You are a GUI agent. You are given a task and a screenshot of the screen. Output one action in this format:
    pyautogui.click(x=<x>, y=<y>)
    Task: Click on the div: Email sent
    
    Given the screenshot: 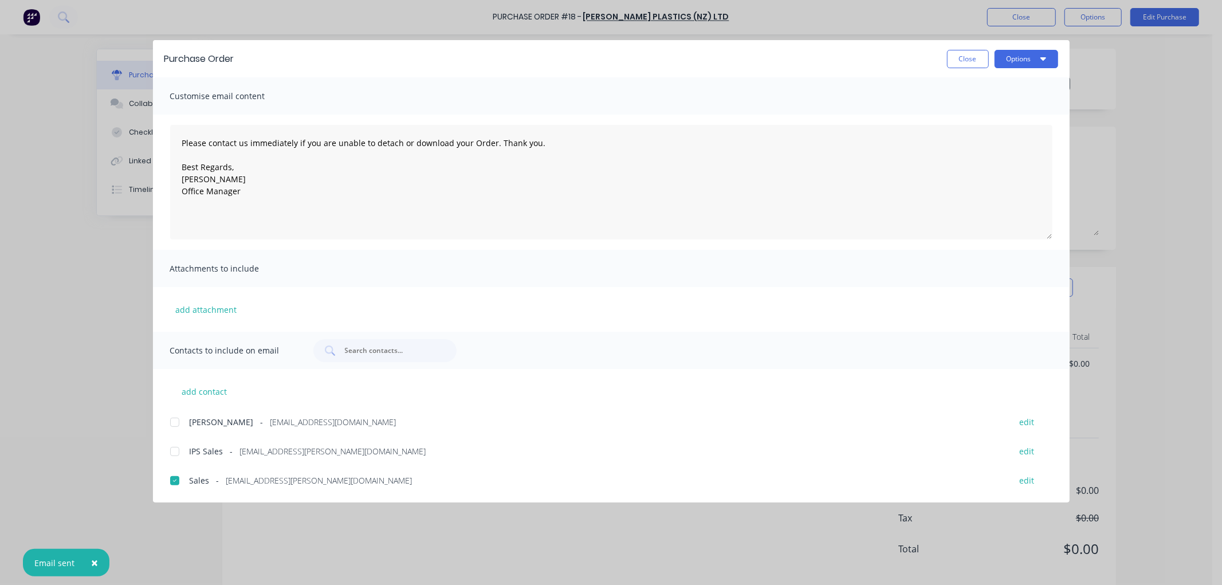 What is the action you would take?
    pyautogui.click(x=54, y=562)
    